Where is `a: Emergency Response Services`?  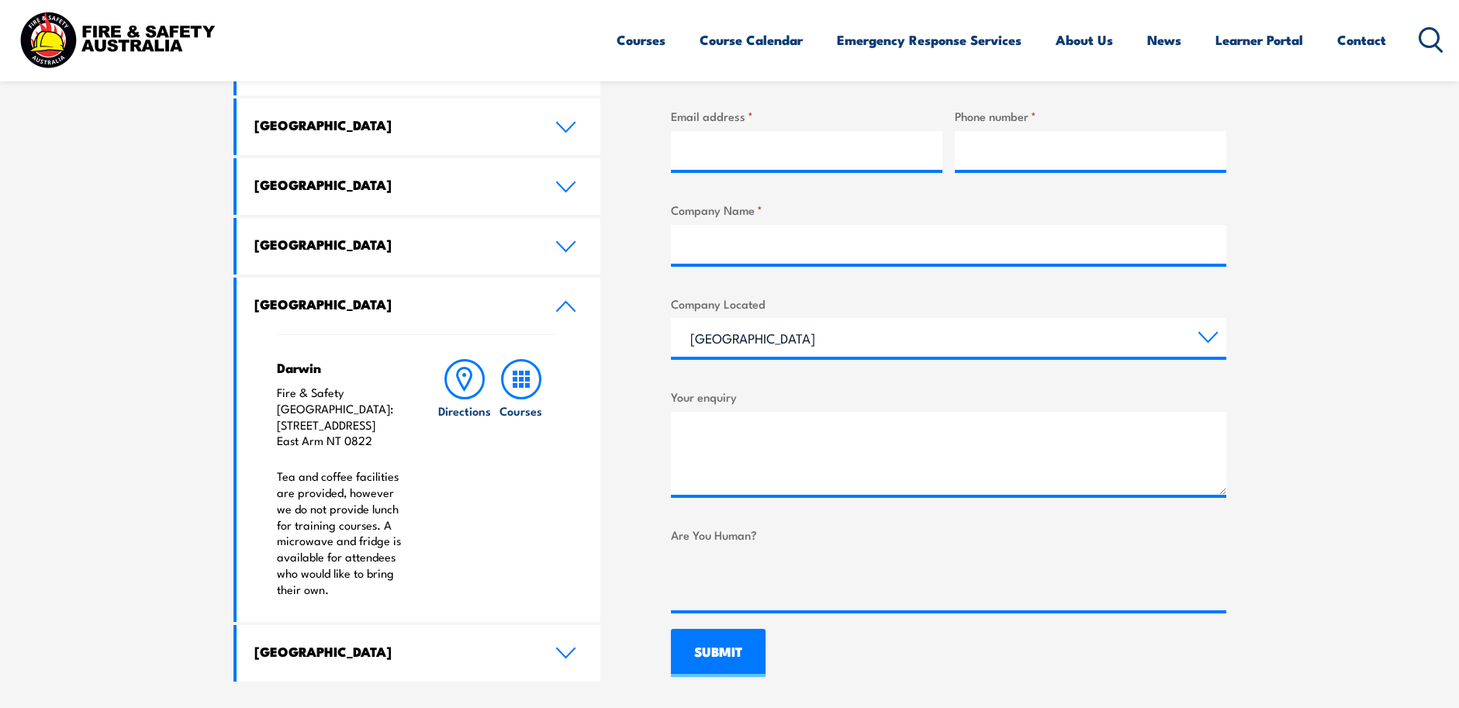
a: Emergency Response Services is located at coordinates (929, 40).